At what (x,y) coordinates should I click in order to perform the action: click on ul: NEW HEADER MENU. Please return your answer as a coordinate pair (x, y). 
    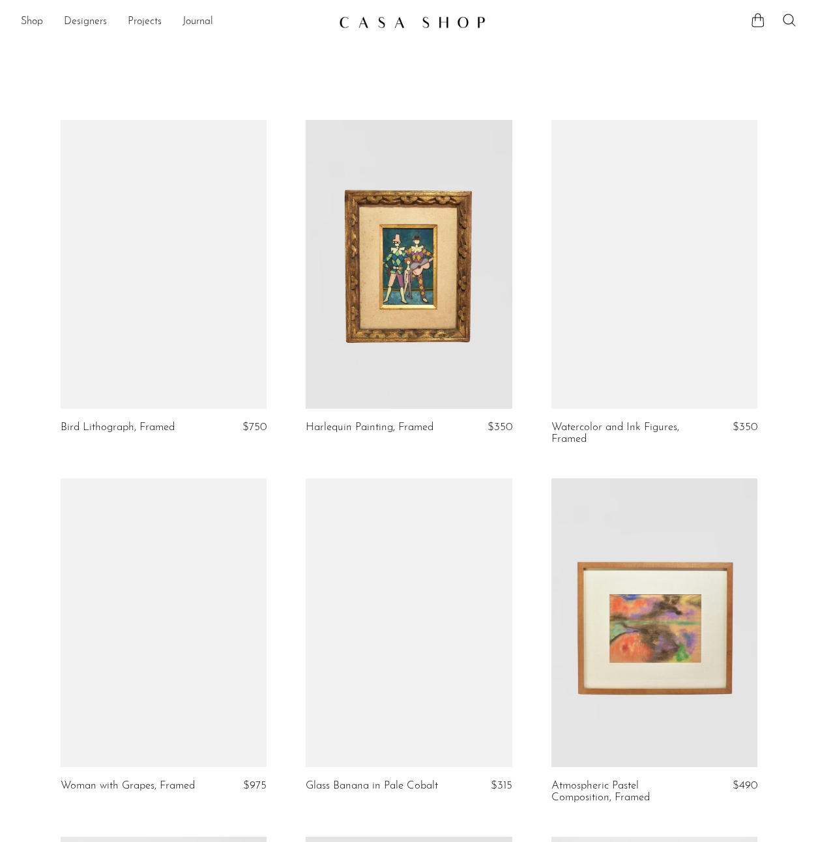
    Looking at the image, I should click on (175, 22).